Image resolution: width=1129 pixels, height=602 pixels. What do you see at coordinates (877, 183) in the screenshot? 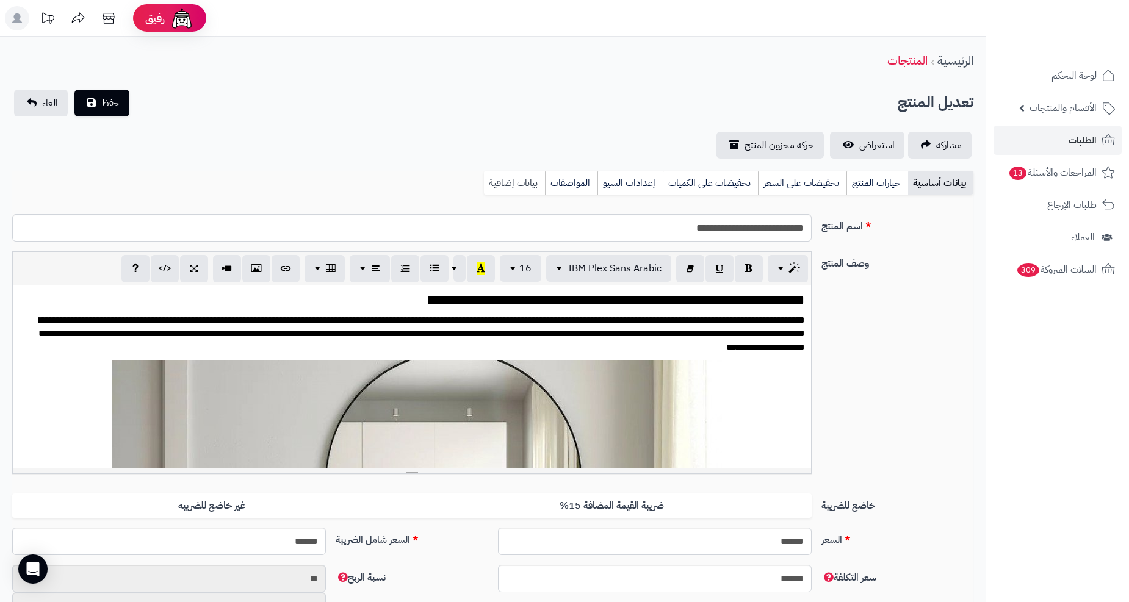
I see `a: خيارات المنتج` at bounding box center [877, 183].